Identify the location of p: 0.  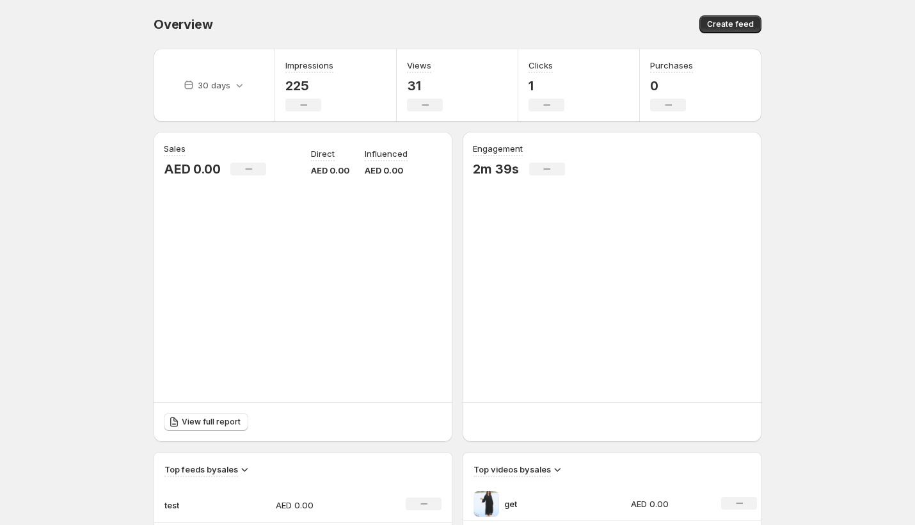
(671, 86).